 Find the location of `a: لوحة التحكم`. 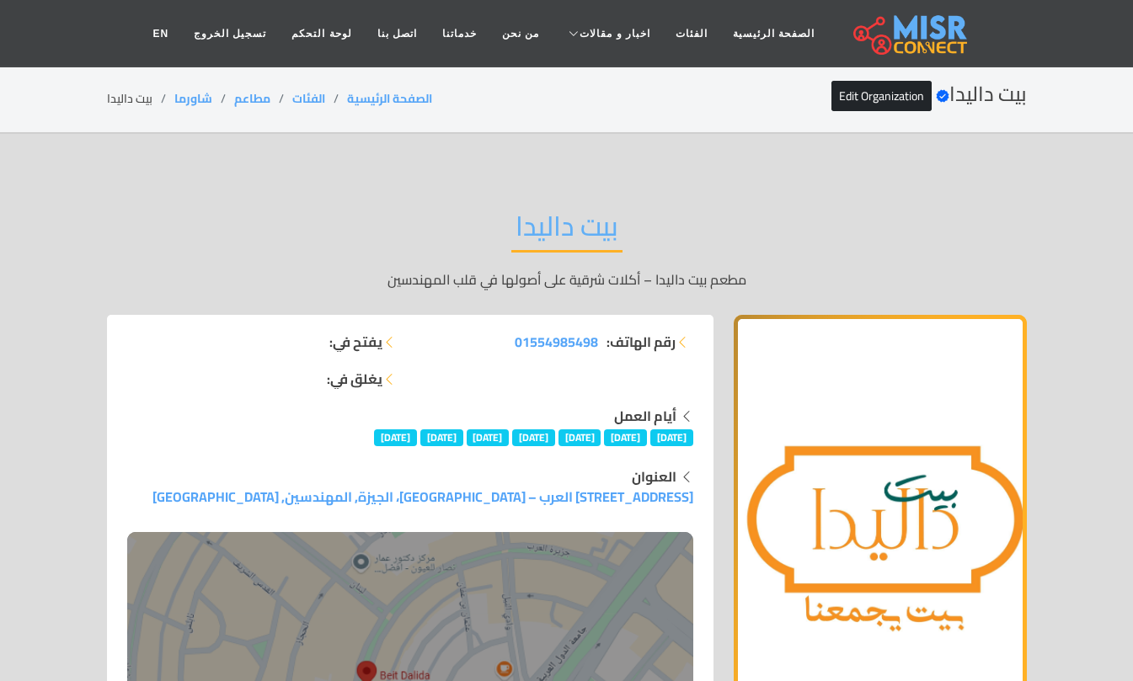

a: لوحة التحكم is located at coordinates (321, 34).